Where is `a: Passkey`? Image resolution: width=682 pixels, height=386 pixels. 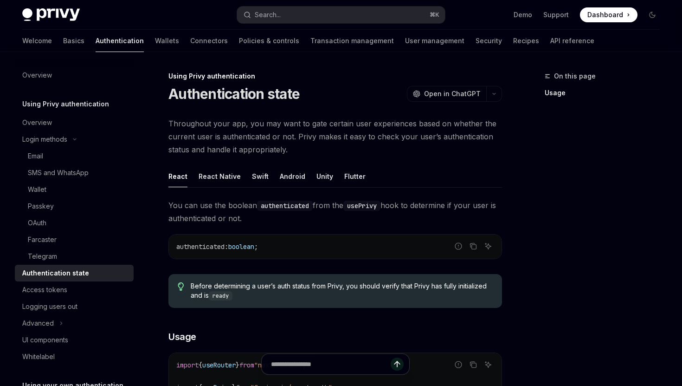 a: Passkey is located at coordinates (74, 206).